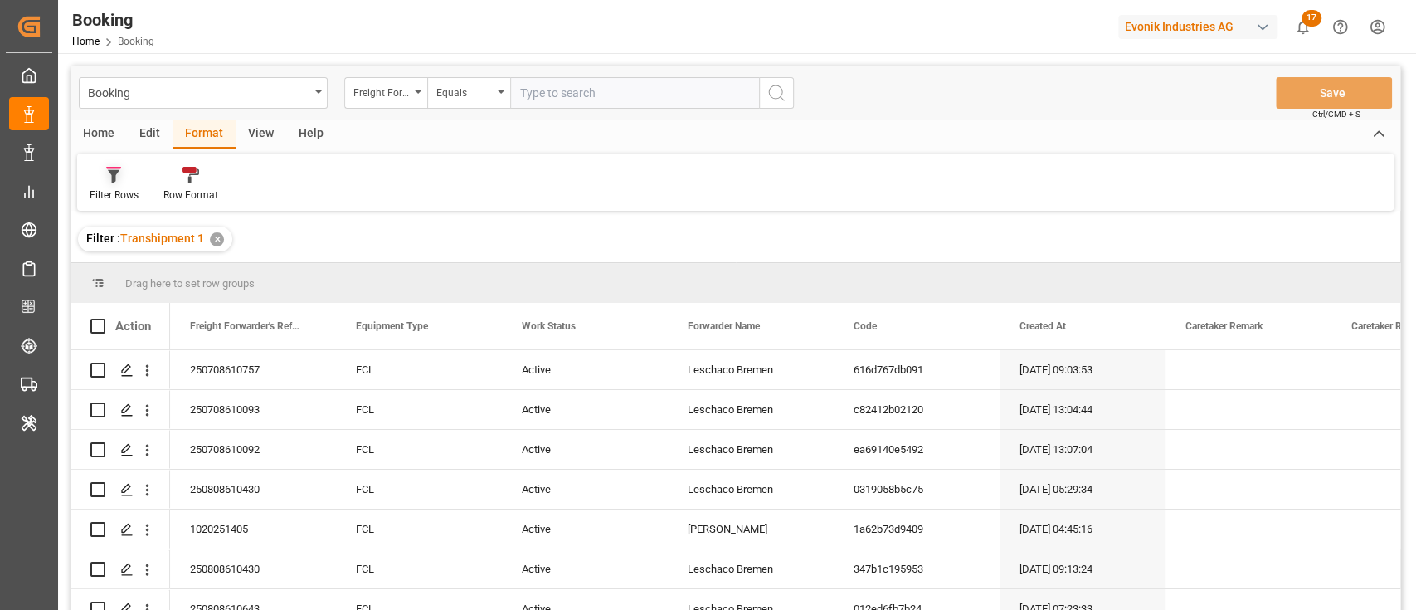 This screenshot has width=1416, height=610. I want to click on div: 616d767db091, so click(916, 369).